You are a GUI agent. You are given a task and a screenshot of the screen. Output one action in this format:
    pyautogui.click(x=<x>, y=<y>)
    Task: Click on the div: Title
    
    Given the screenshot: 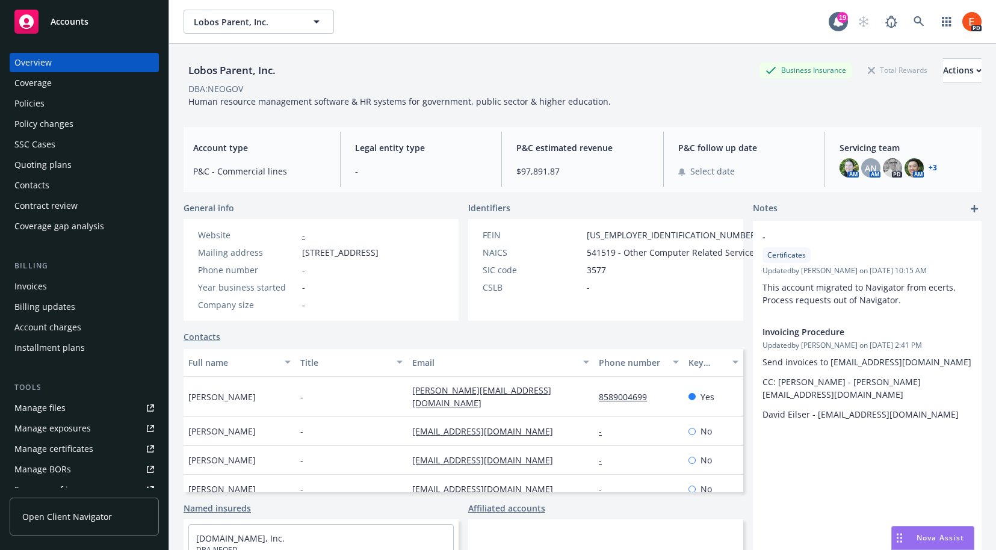 What is the action you would take?
    pyautogui.click(x=345, y=362)
    